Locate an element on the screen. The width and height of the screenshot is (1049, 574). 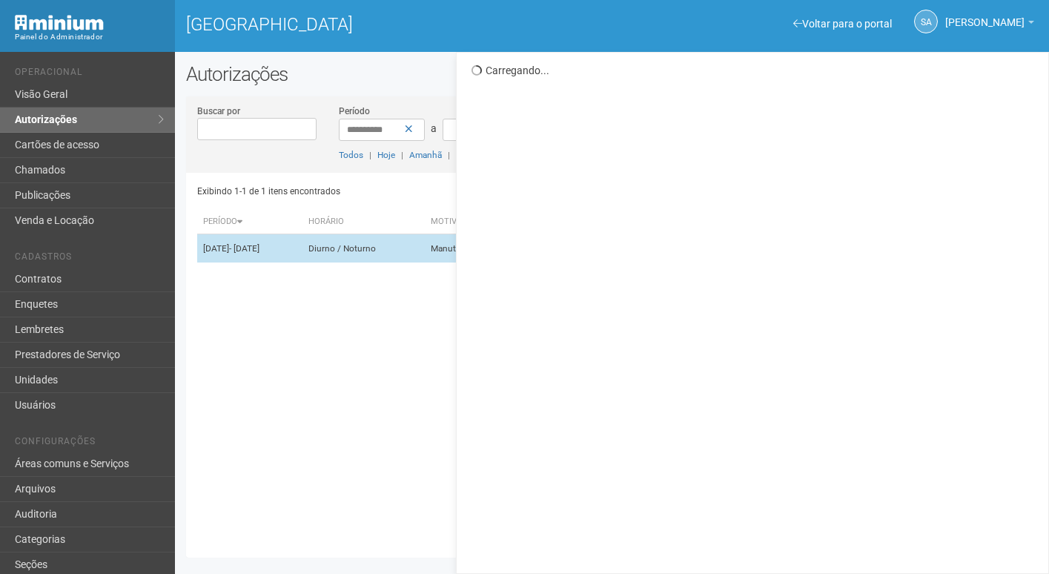
span: Silvio Anjos is located at coordinates (984, 15).